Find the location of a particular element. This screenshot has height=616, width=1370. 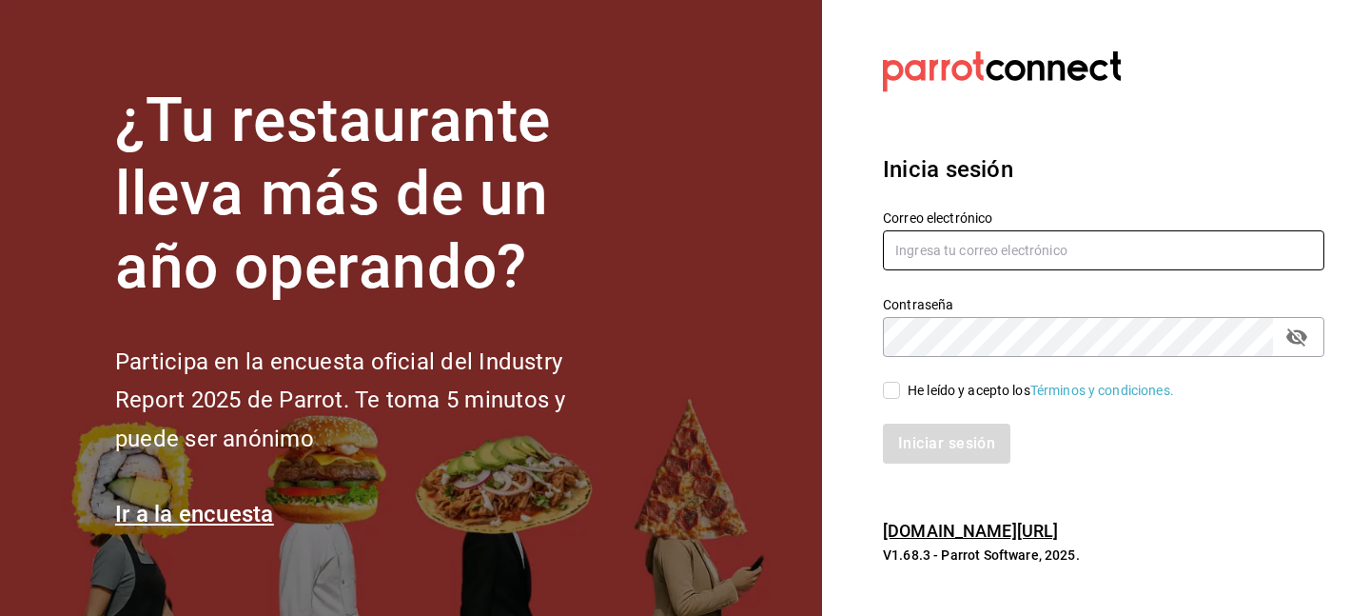

h1: ¿Tu restaurante lleva más de un año operando? is located at coordinates (372, 194).